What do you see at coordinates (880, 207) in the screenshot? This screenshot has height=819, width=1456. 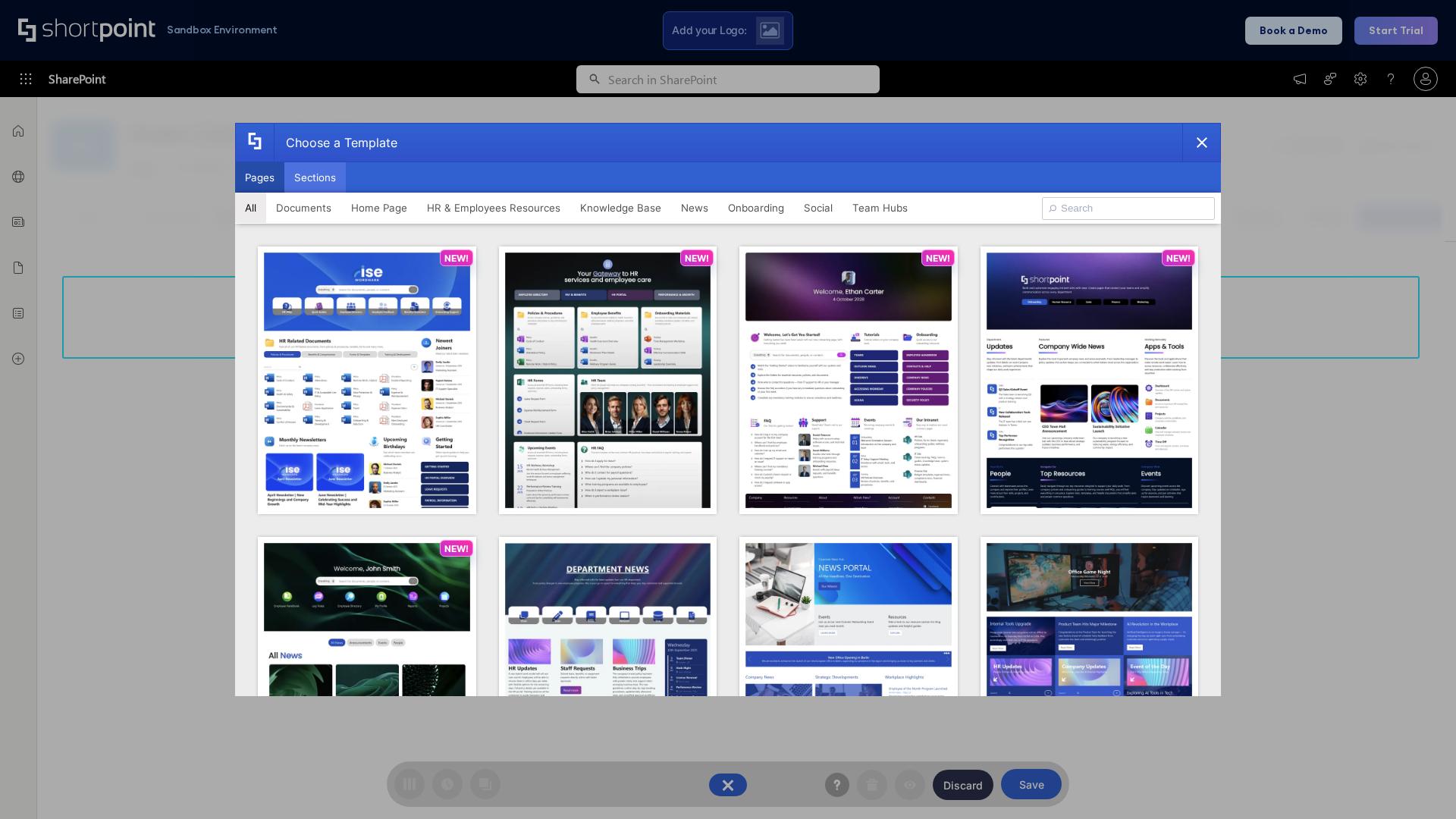 I see `button: Team Hubs` at bounding box center [880, 207].